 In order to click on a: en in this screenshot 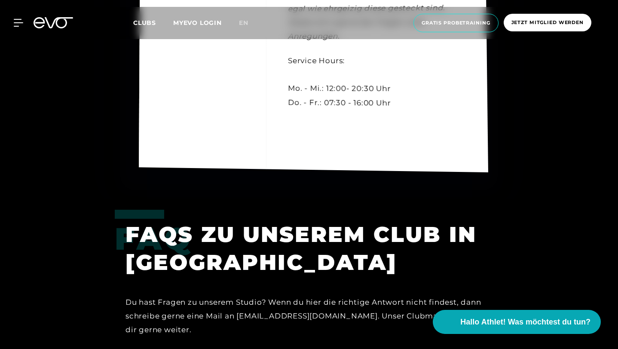, I will do `click(249, 23)`.